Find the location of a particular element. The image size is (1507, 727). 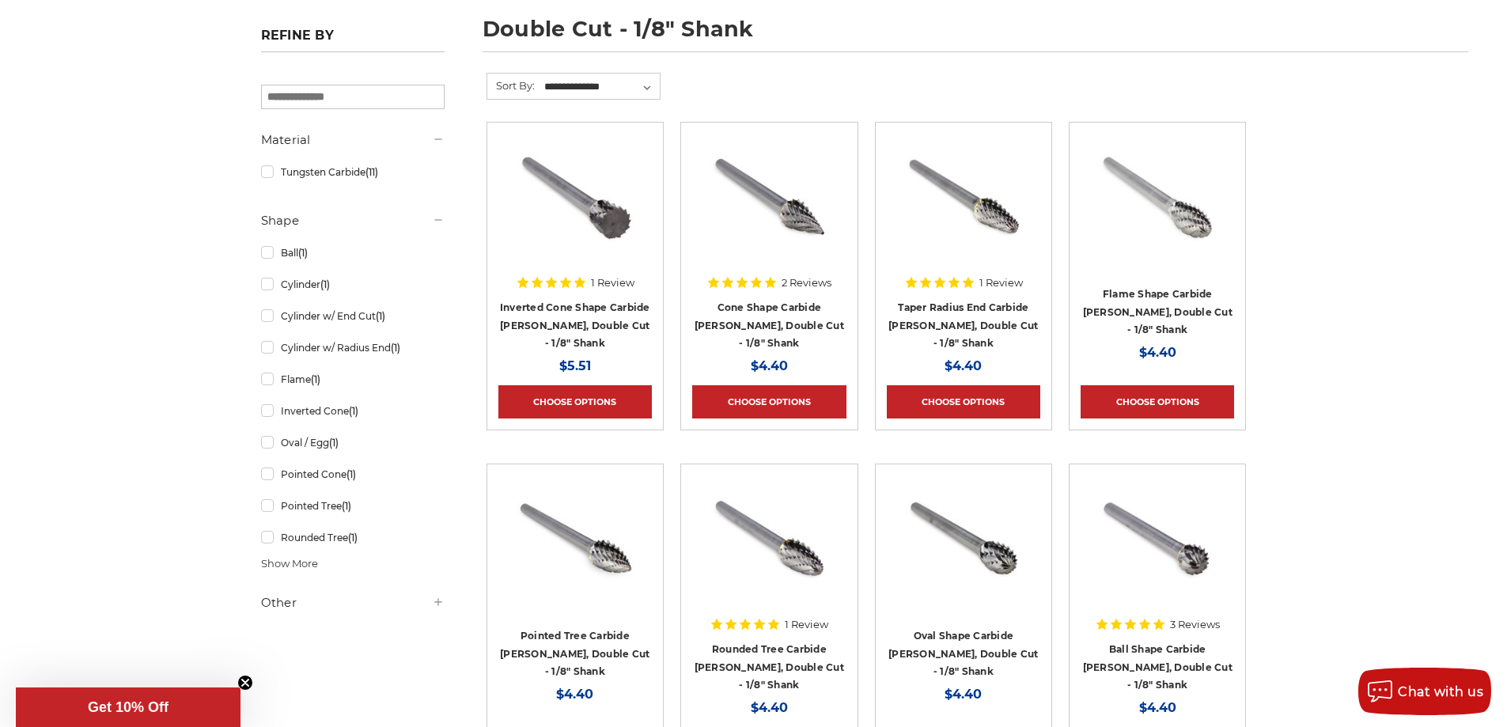

a: CBSH-51D flame shape carbide burr 1/8" shank is located at coordinates (1157, 210).